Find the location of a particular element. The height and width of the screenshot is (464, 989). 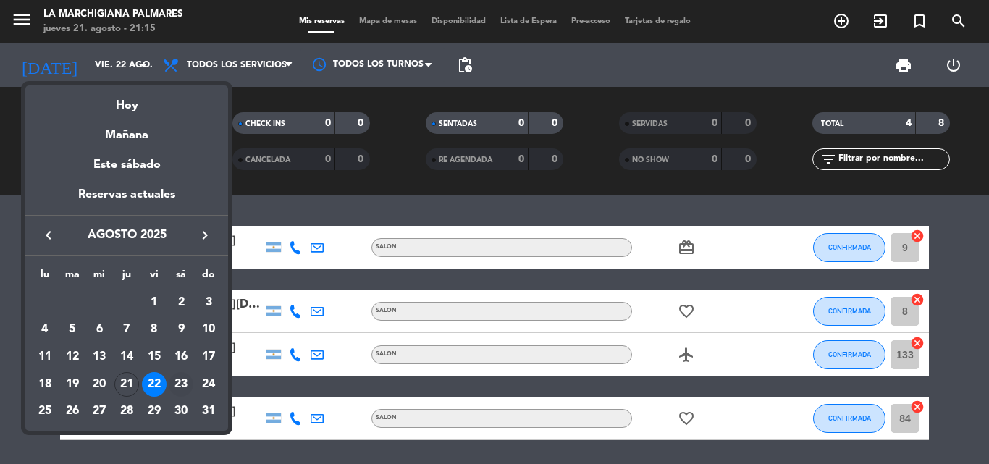

td: 20 de agosto de 2025 is located at coordinates (99, 384).